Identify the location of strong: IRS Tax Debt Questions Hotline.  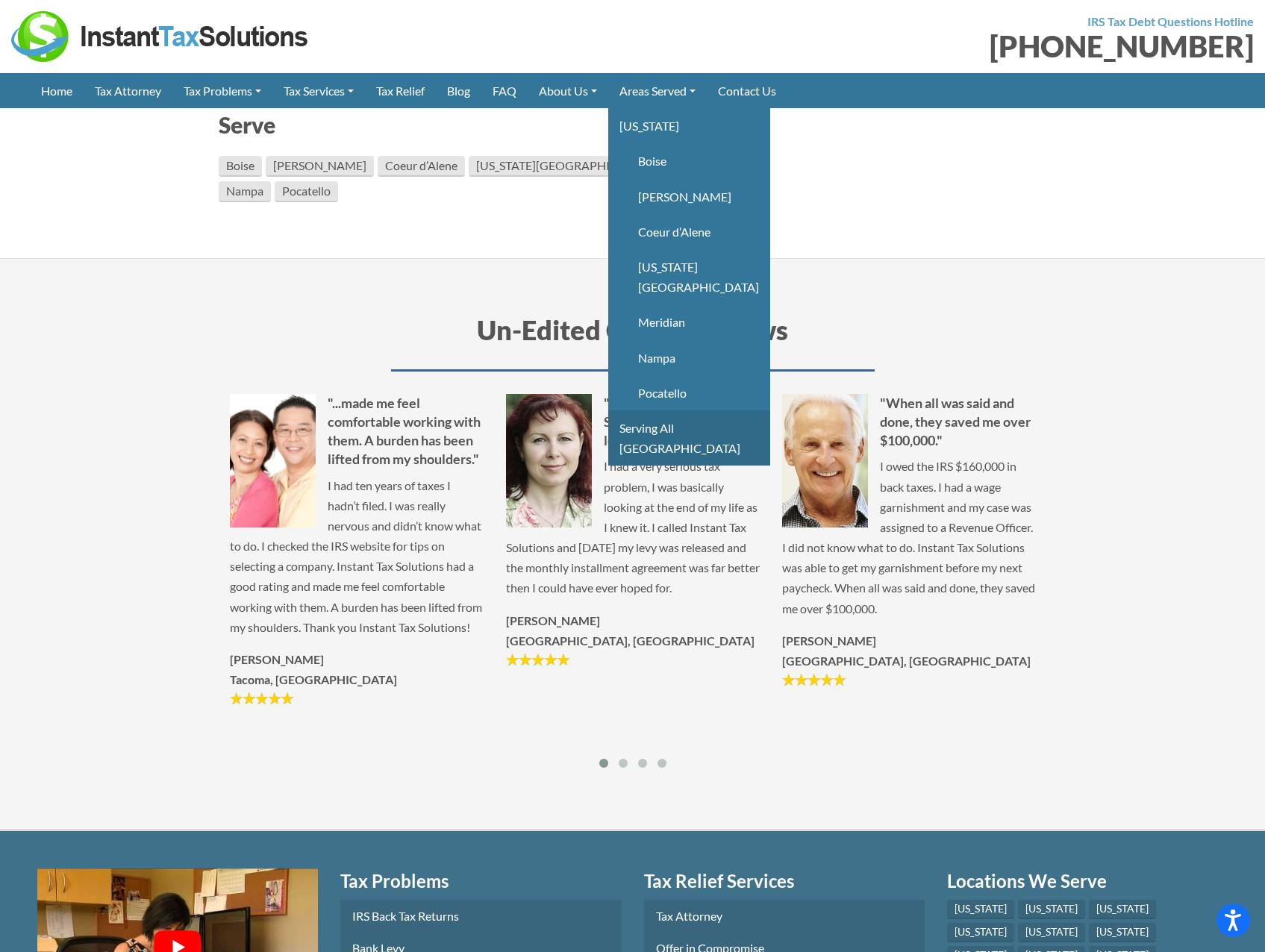
(1170, 21).